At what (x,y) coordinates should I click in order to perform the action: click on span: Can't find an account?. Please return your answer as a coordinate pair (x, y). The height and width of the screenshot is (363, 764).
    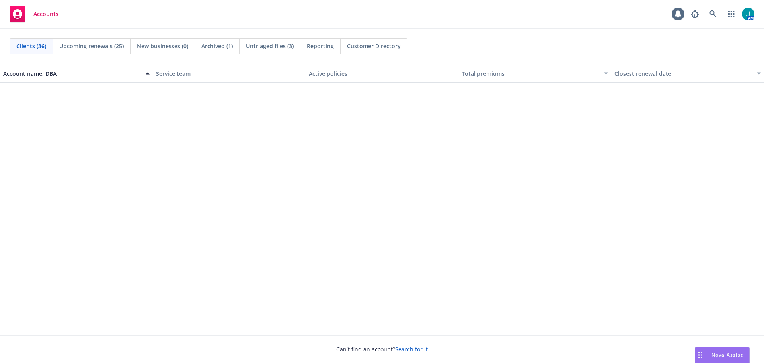
    Looking at the image, I should click on (382, 349).